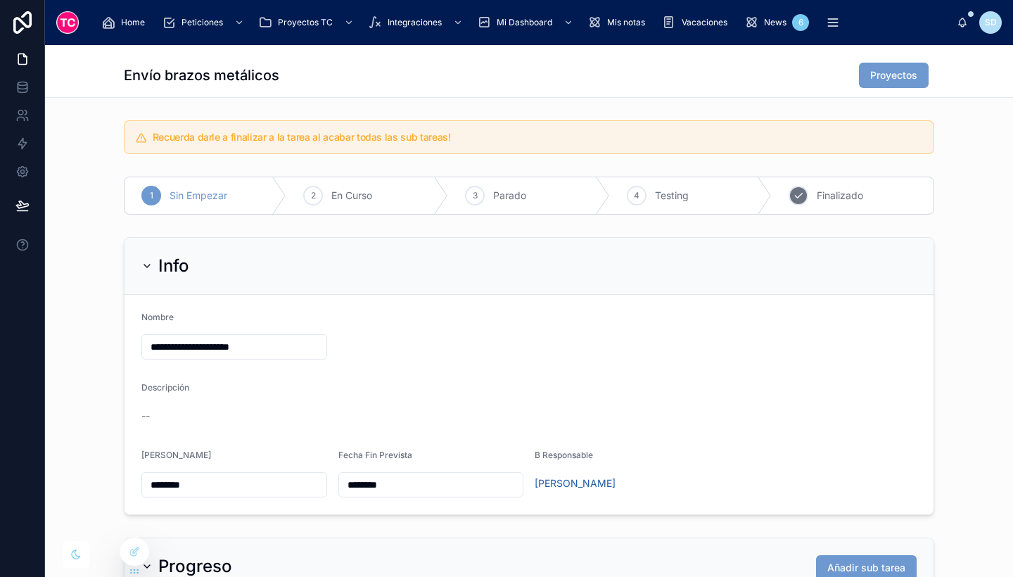  I want to click on span: Home, so click(133, 23).